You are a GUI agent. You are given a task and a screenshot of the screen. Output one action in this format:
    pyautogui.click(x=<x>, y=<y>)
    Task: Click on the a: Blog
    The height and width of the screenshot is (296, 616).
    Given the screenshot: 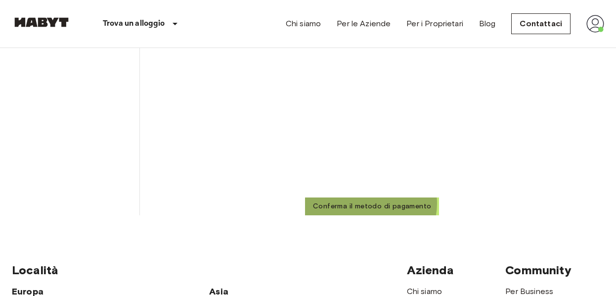 What is the action you would take?
    pyautogui.click(x=487, y=24)
    